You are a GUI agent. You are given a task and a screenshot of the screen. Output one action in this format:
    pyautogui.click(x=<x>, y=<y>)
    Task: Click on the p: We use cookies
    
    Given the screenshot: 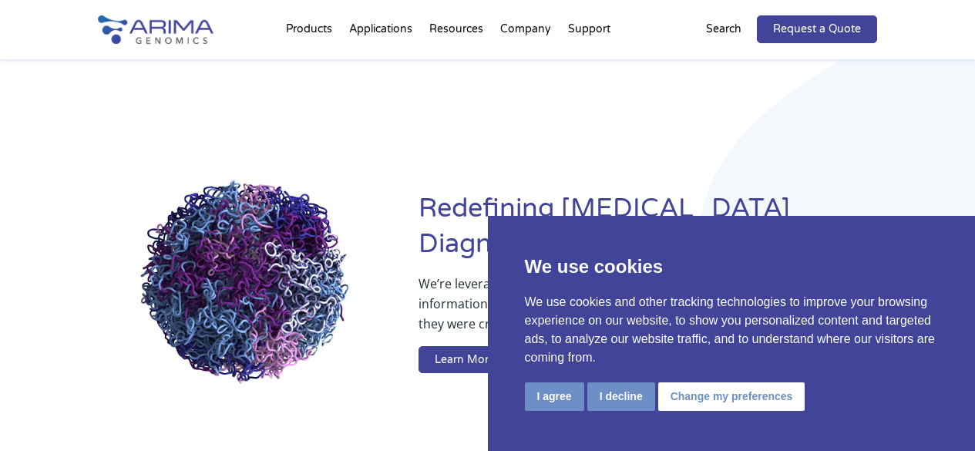 What is the action you would take?
    pyautogui.click(x=731, y=267)
    